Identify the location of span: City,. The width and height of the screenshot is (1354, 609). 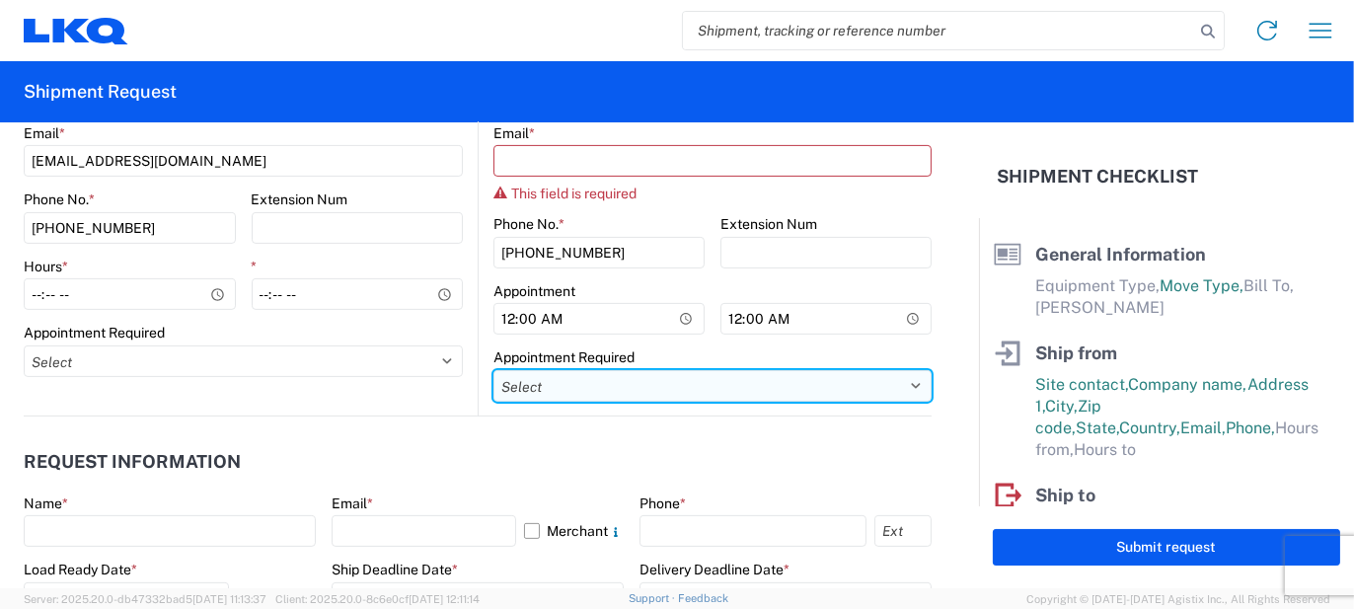
(1061, 406).